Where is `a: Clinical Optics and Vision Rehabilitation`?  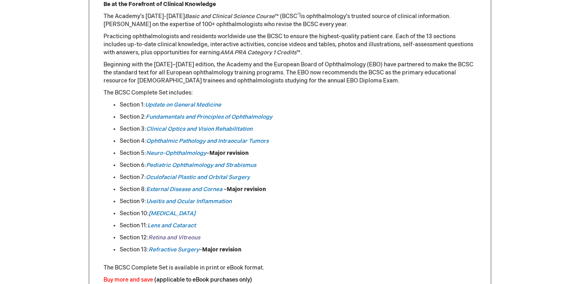 a: Clinical Optics and Vision Rehabilitation is located at coordinates (199, 129).